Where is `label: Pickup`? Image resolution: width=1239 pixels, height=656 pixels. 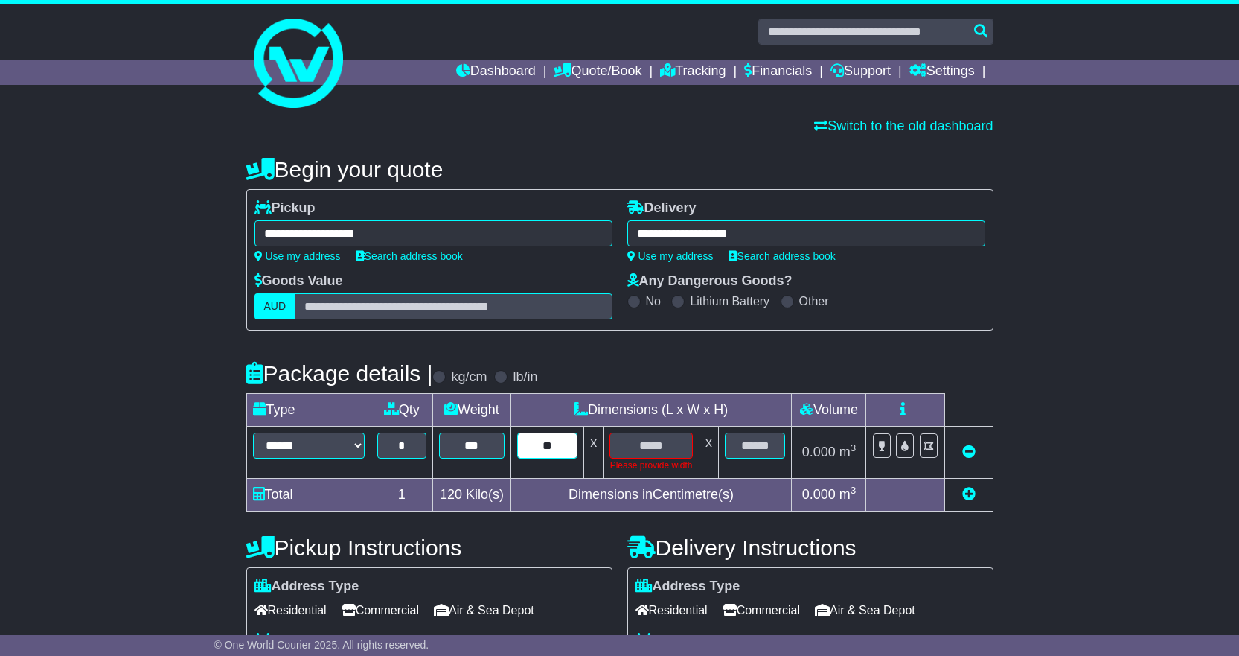 label: Pickup is located at coordinates (285, 208).